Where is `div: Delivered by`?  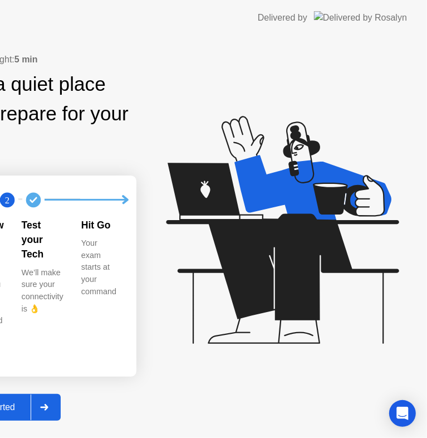
div: Delivered by is located at coordinates (282, 18).